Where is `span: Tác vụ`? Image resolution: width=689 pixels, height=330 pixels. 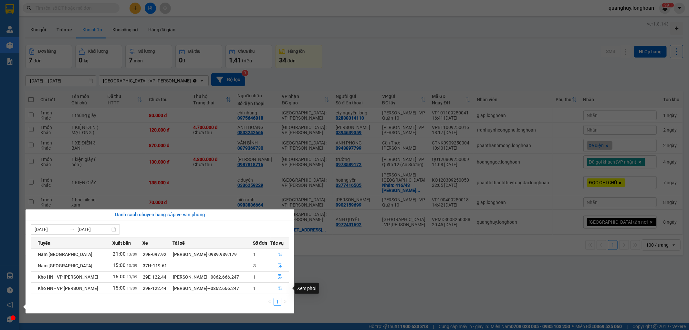 span: Tác vụ is located at coordinates (277, 243).